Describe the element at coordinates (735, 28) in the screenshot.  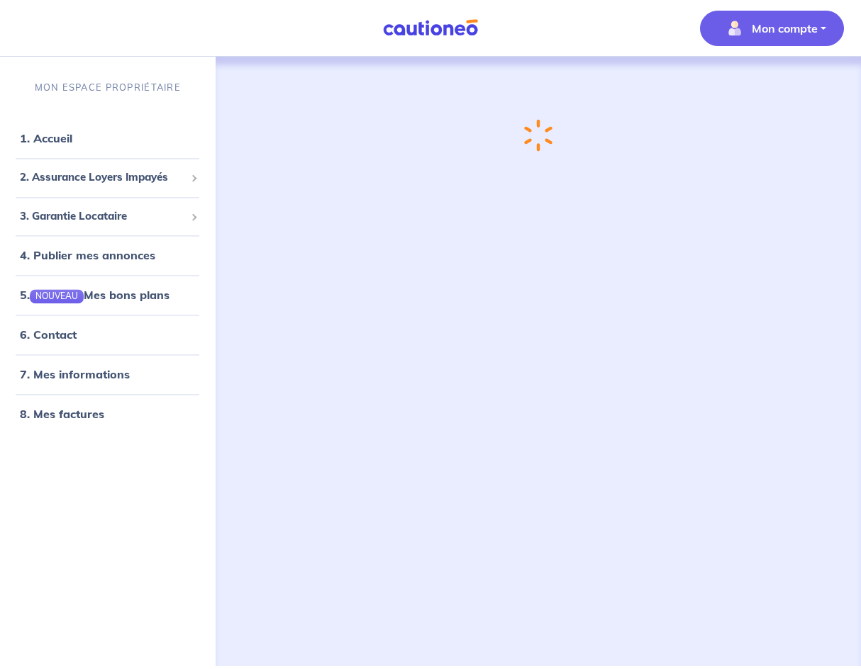
I see `img: illu_account_valid_menu.svg` at that location.